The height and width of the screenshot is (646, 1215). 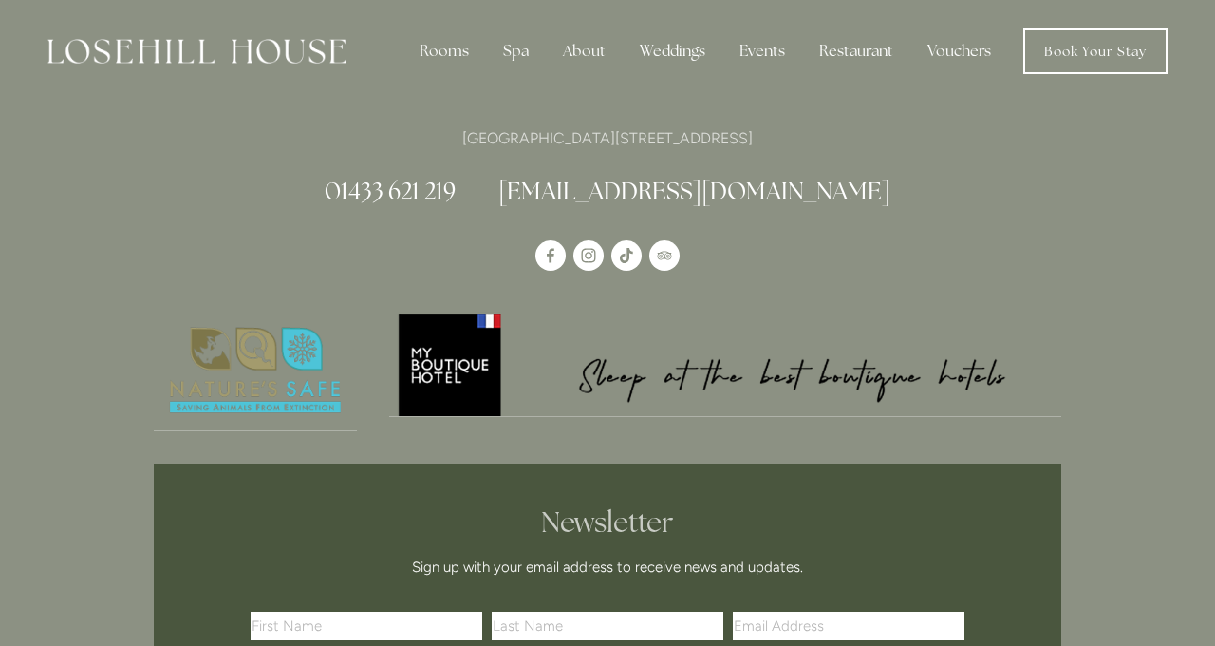 I want to click on img: Nature's Safe - Logo, so click(x=255, y=370).